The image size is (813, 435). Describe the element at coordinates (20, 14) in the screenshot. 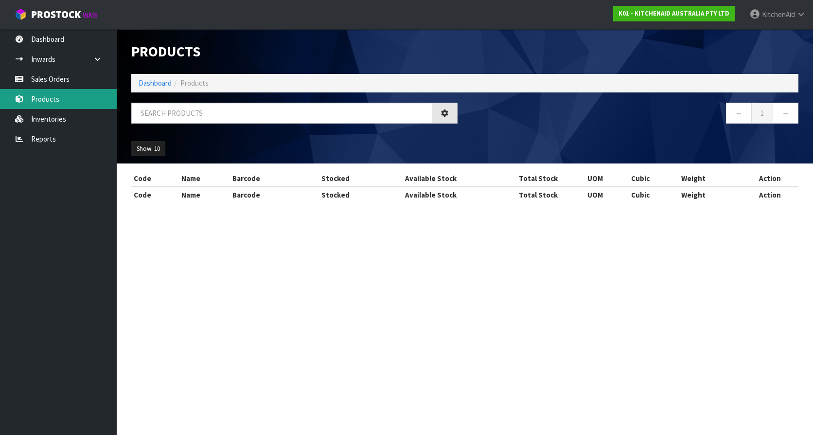

I see `img: cube-alt.png` at that location.